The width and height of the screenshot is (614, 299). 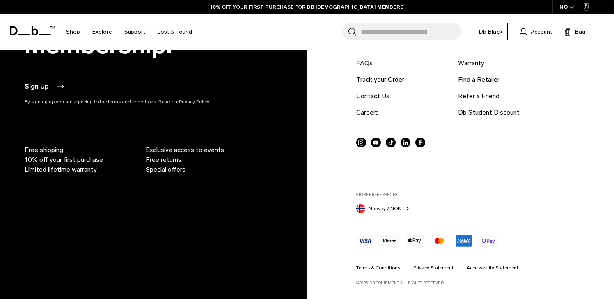 I want to click on span: Limited lifetime warranty, so click(x=61, y=170).